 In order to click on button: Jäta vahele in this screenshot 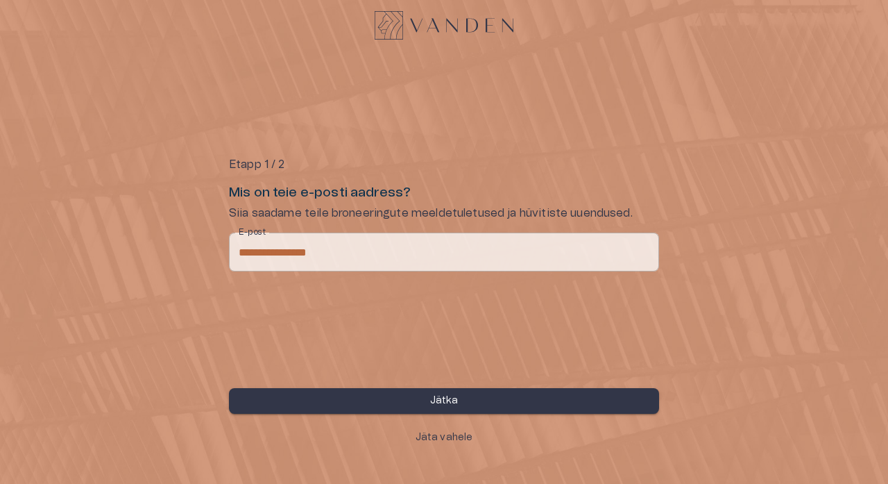, I will do `click(444, 437)`.